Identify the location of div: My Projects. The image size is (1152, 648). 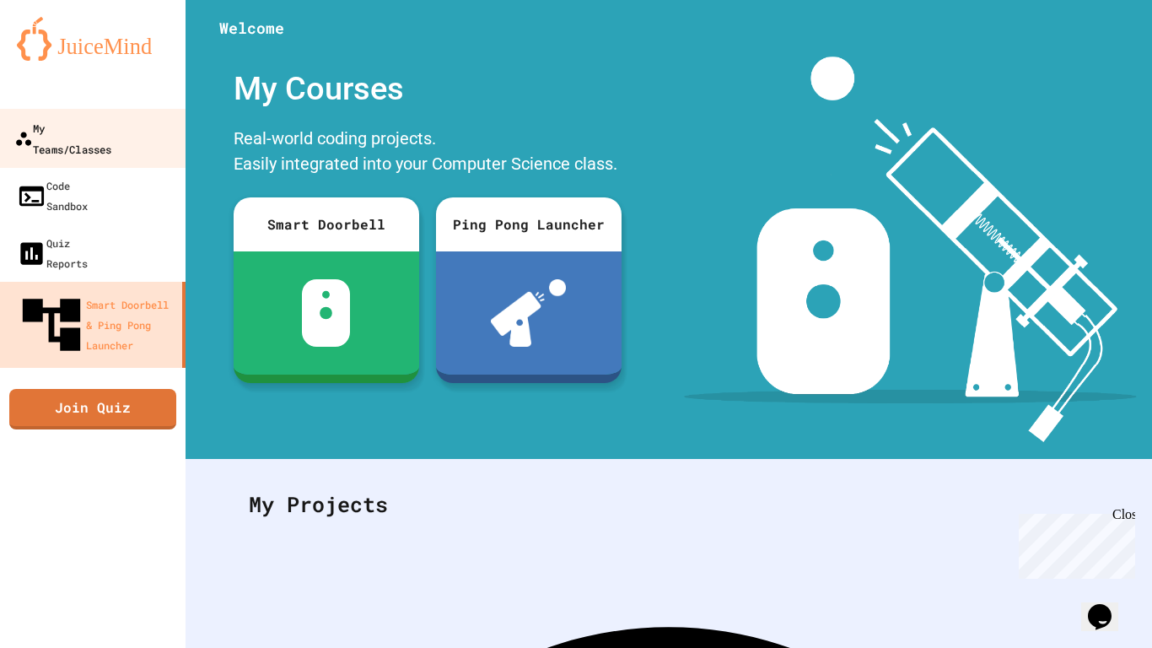
(669, 504).